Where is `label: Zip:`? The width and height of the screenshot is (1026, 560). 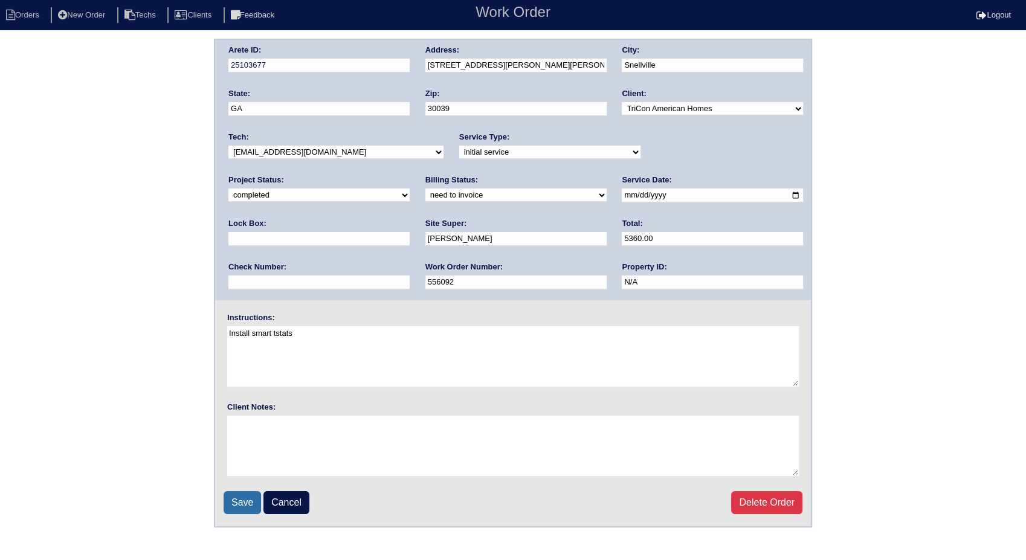
label: Zip: is located at coordinates (433, 94).